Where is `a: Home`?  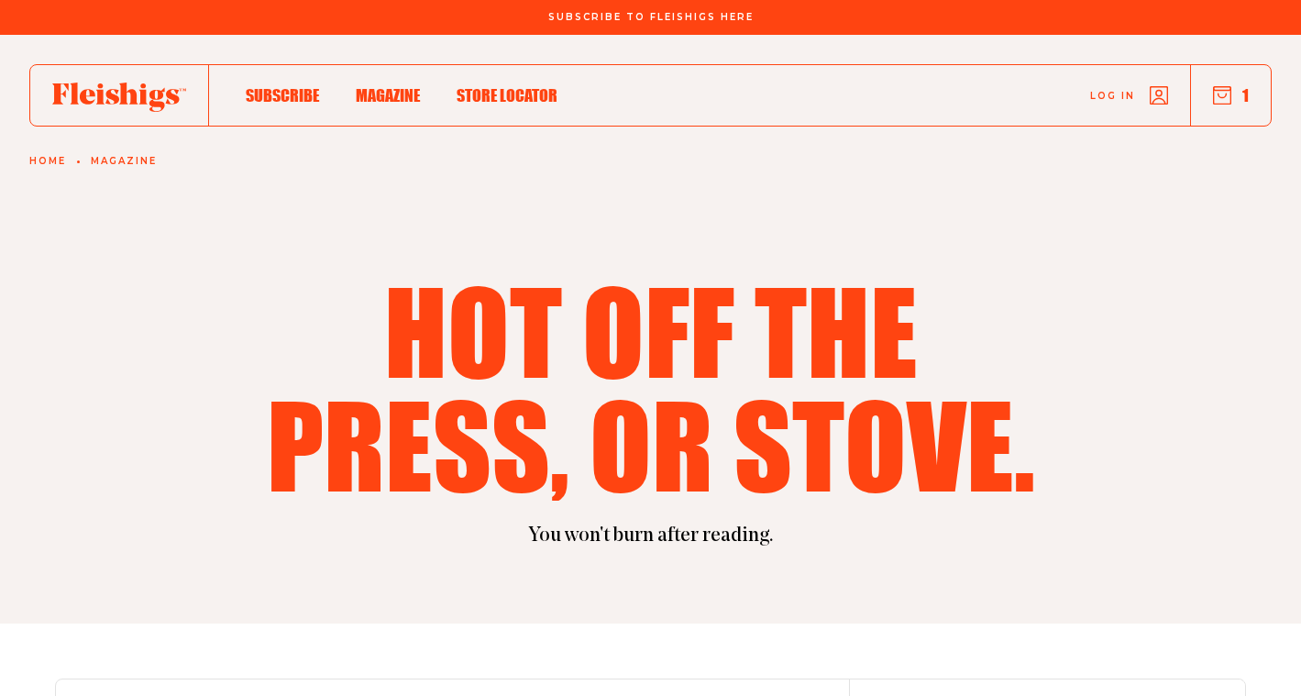
a: Home is located at coordinates (48, 161).